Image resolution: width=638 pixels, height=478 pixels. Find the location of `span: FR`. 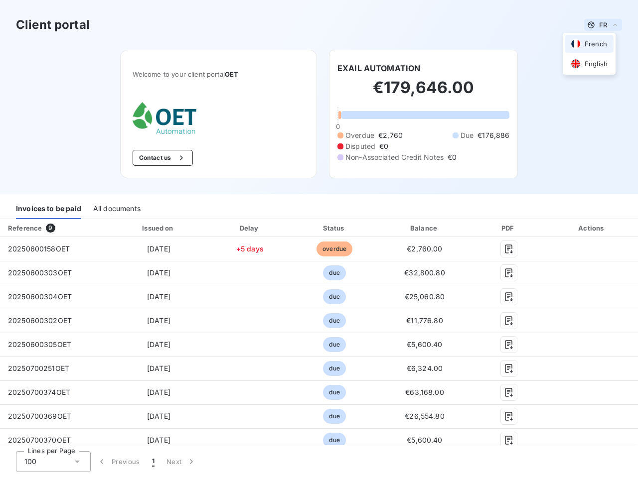

span: FR is located at coordinates (603, 25).